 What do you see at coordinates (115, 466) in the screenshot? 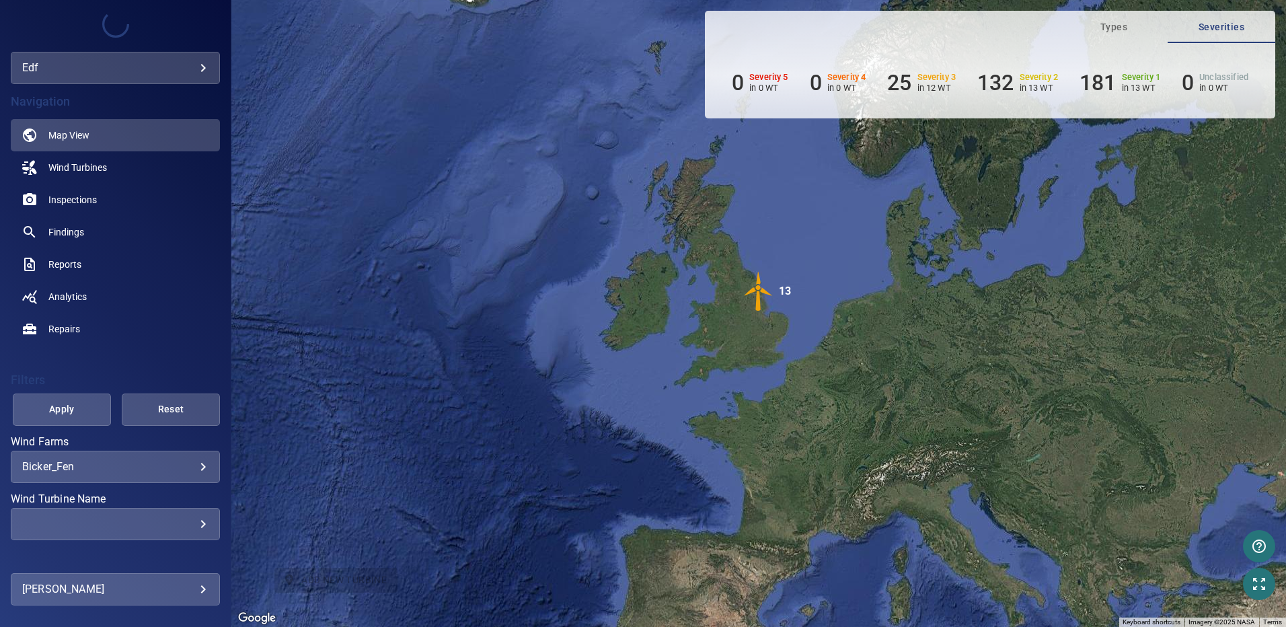
I see `div: Bicker_Fen` at bounding box center [115, 466].